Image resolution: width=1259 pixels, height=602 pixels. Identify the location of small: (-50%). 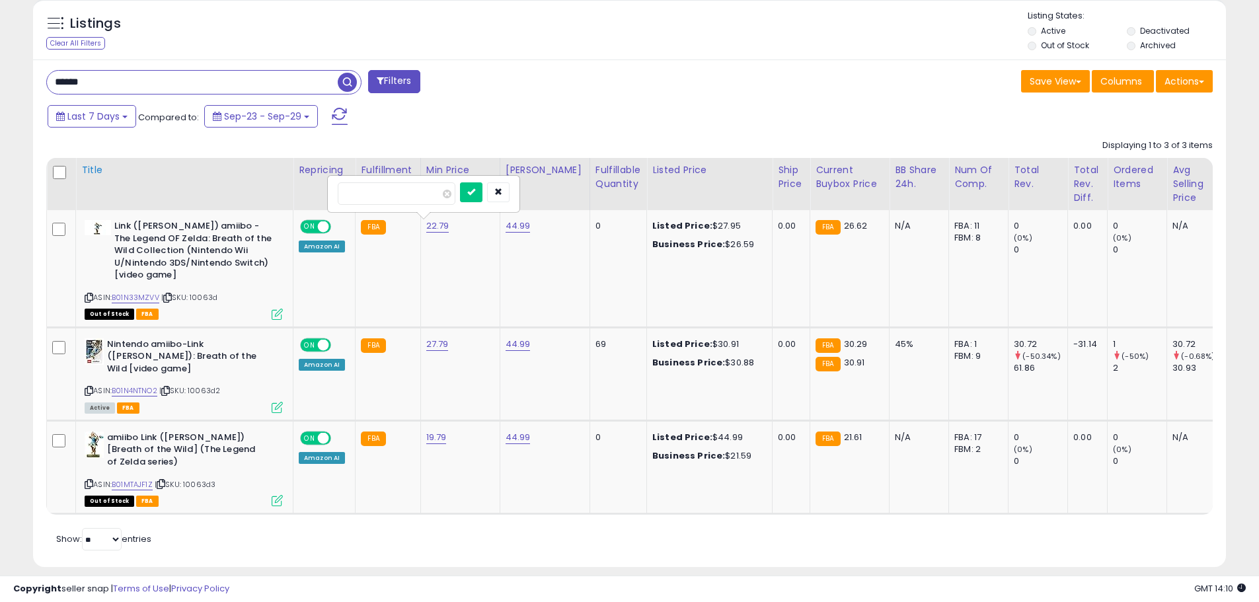
(1135, 356).